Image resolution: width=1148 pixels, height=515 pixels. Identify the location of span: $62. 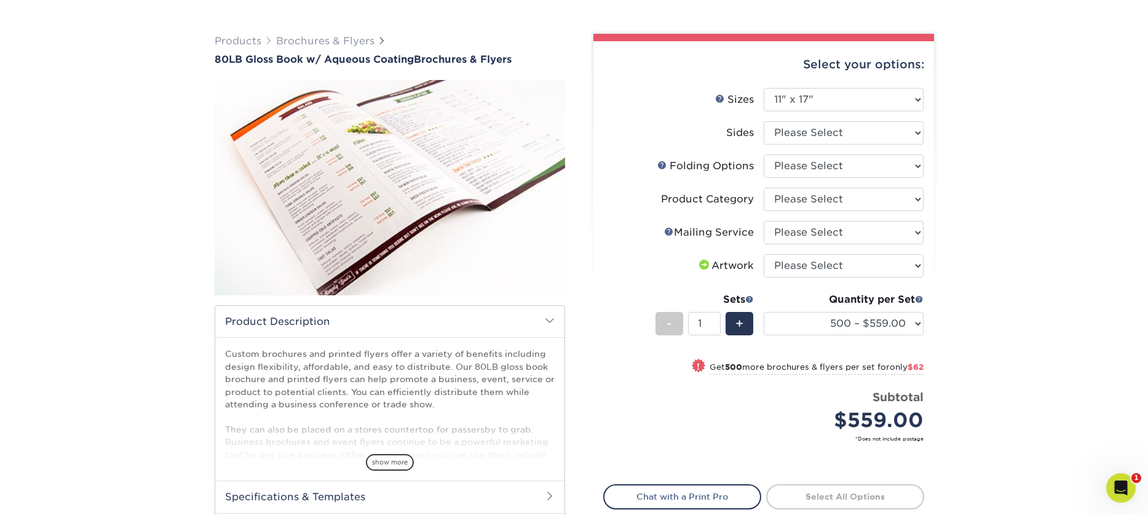
(916, 367).